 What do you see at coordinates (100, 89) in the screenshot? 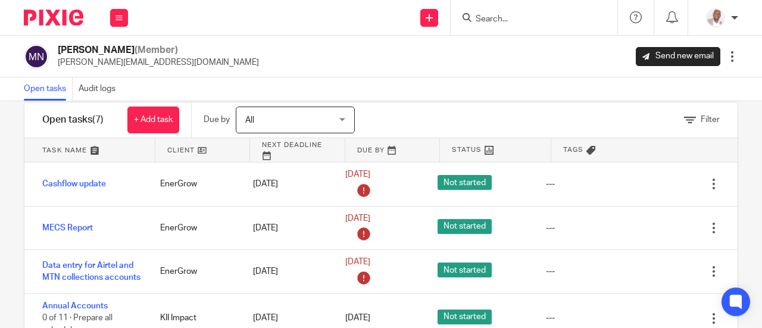
I see `a: Audit logs` at bounding box center [100, 89].